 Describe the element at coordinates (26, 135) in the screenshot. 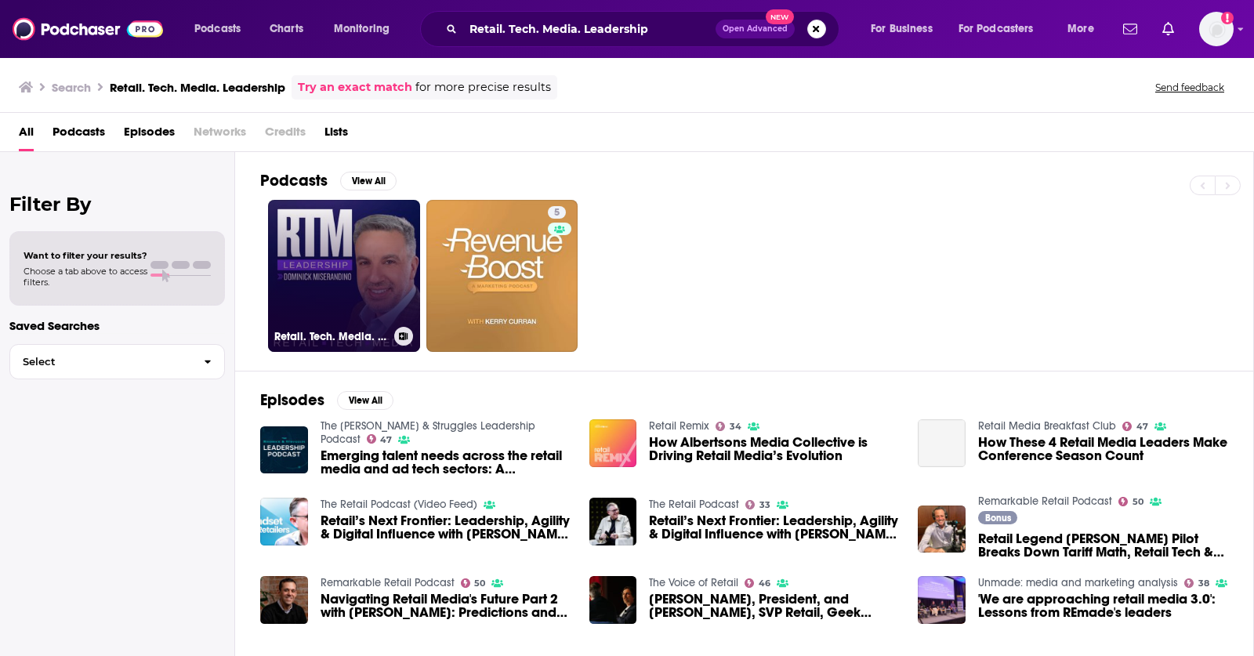

I see `a: All` at that location.